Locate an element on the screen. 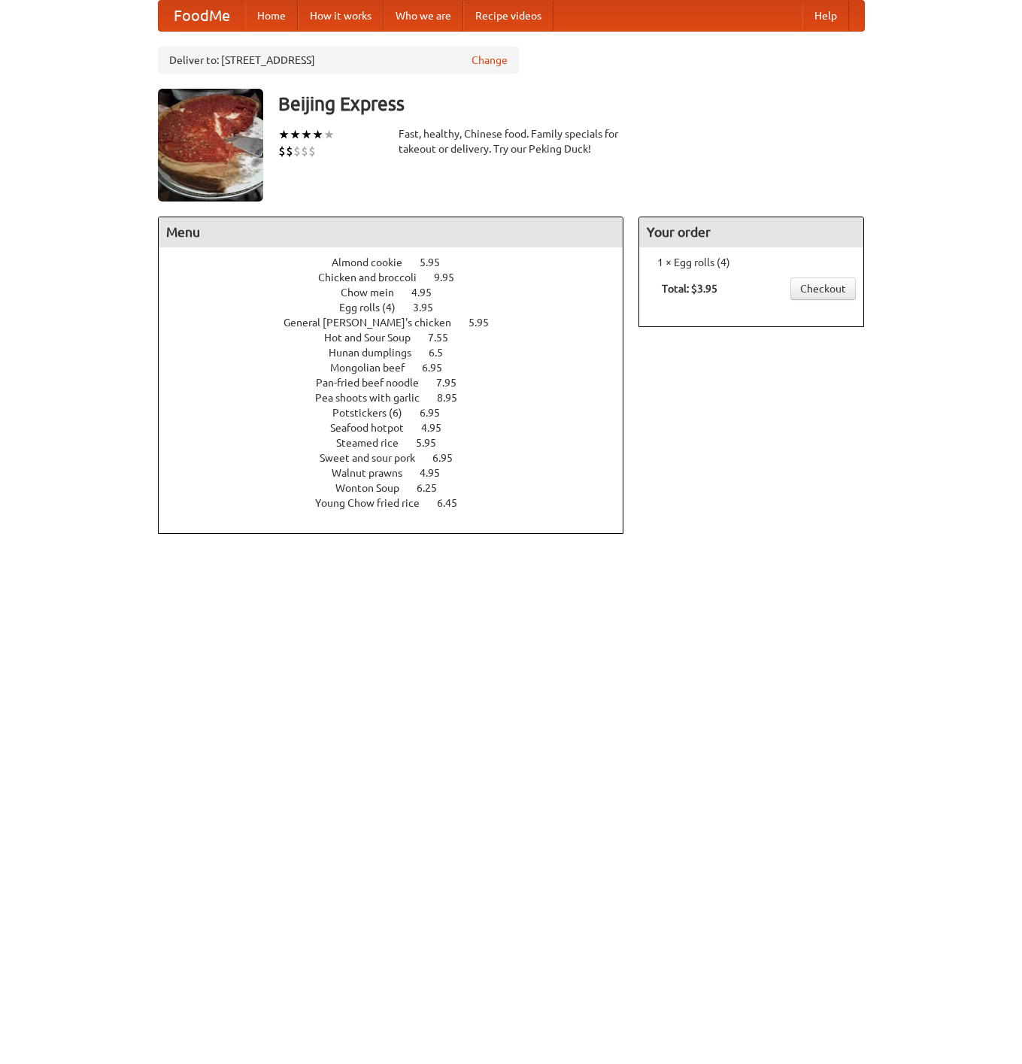  img: angular.jpg is located at coordinates (211, 145).